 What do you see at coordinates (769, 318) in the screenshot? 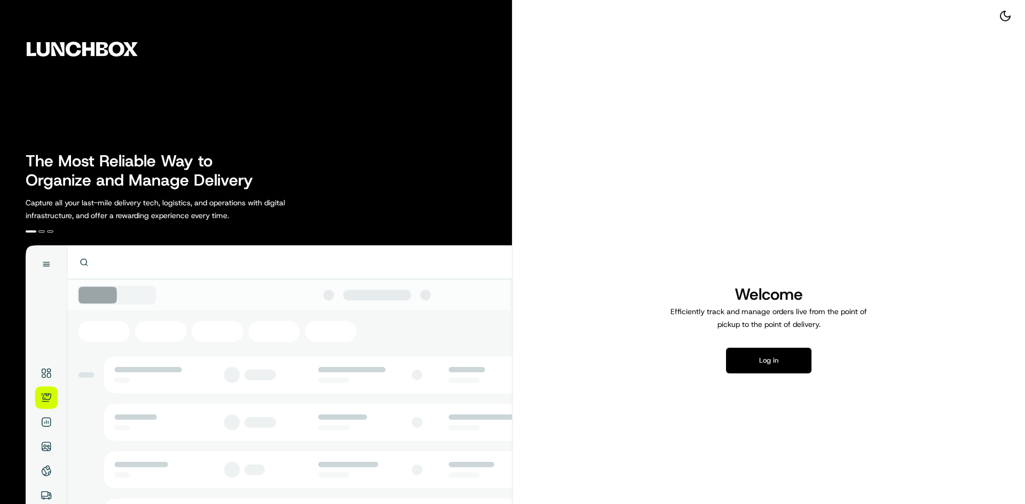
I see `p: Efficiently track and manage orders live from the point of pickup to the point of delivery.` at bounding box center [769, 318].